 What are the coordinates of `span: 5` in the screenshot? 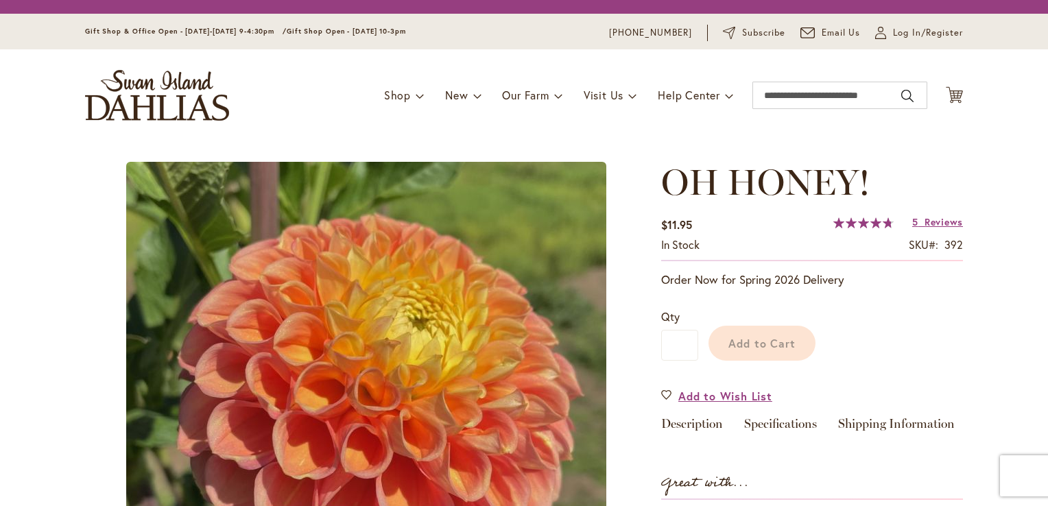 It's located at (915, 222).